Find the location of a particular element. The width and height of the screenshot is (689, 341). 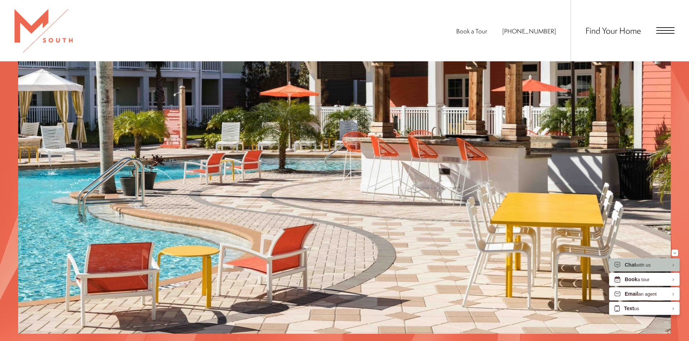

button: Open Menu is located at coordinates (665, 31).